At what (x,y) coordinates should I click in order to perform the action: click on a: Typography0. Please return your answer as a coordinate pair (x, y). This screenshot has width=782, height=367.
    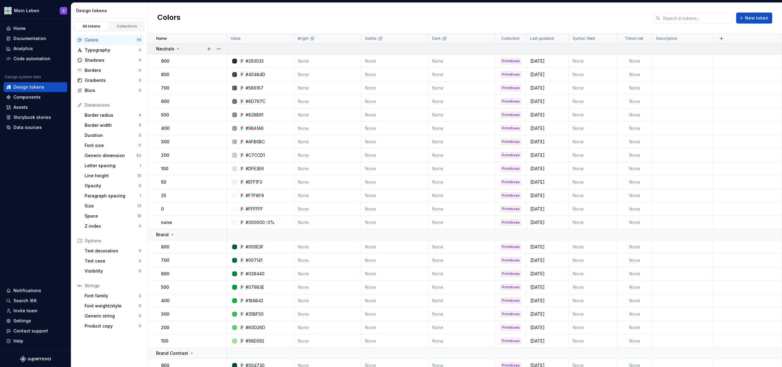
    Looking at the image, I should click on (109, 50).